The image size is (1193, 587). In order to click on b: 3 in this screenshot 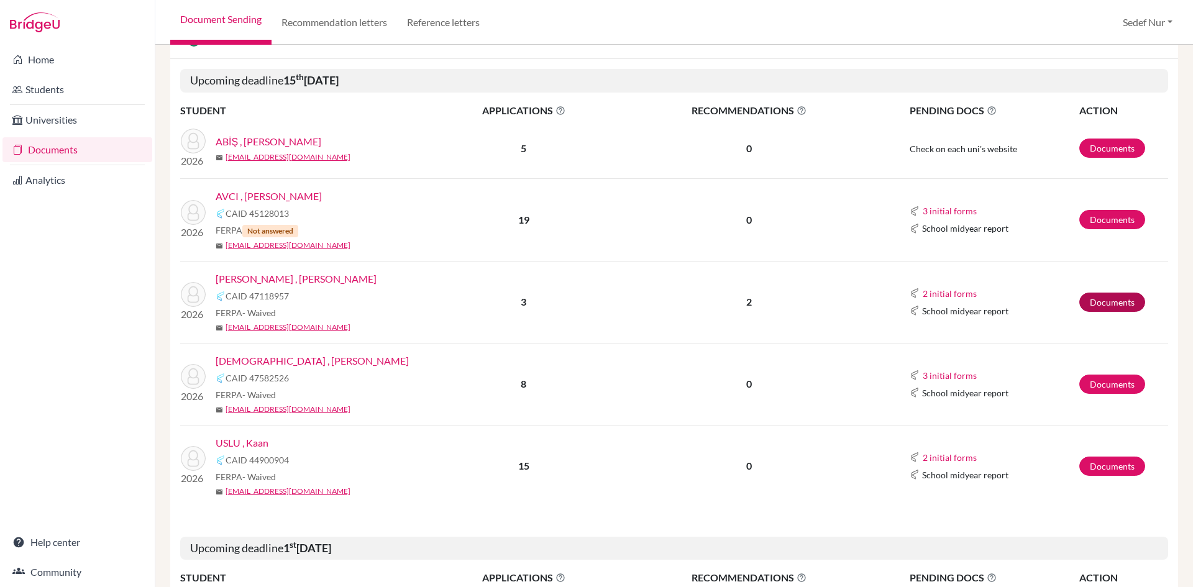, I will do `click(523, 301)`.